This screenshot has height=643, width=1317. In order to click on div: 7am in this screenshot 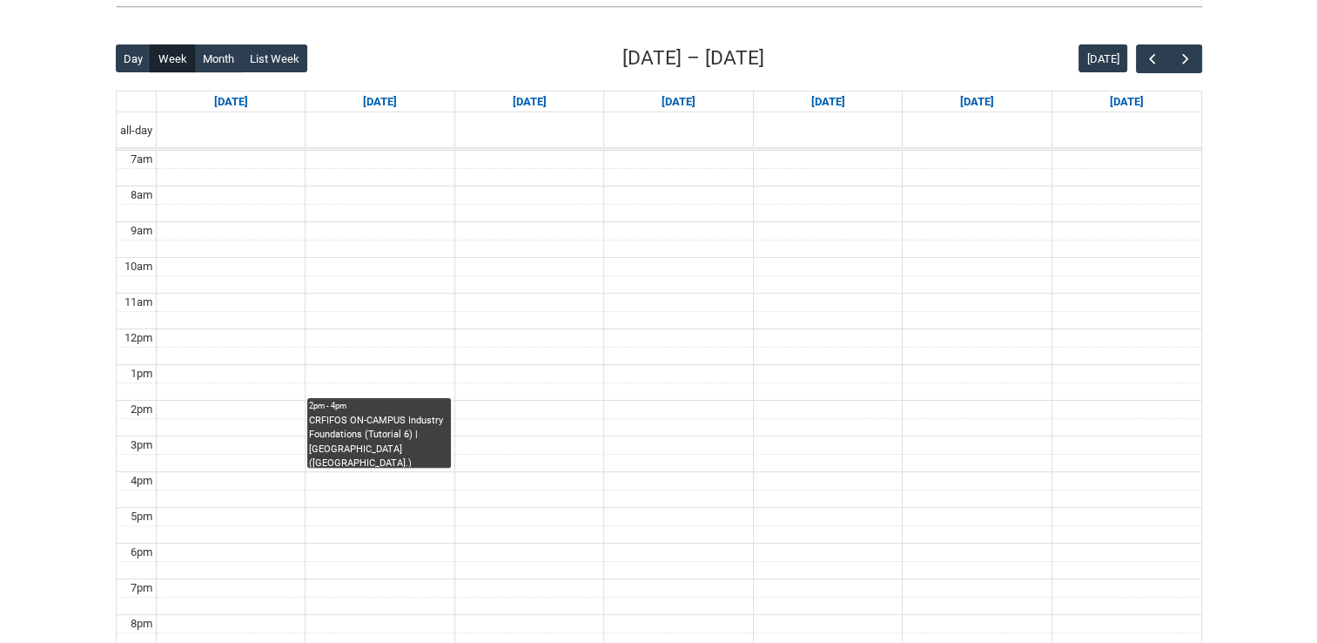, I will do `click(141, 159)`.